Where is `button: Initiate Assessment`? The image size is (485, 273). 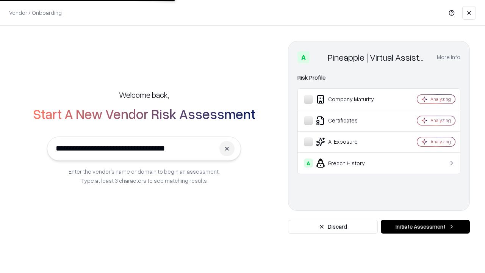
button: Initiate Assessment is located at coordinates (425, 227).